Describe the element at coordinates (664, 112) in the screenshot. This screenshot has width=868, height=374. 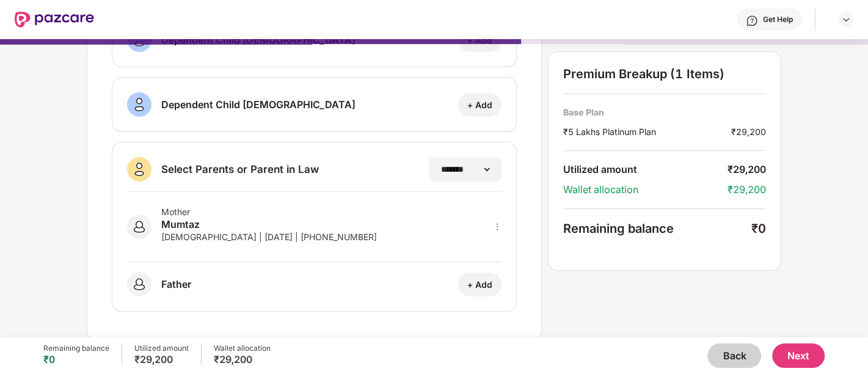
I see `div: Base Plan` at that location.